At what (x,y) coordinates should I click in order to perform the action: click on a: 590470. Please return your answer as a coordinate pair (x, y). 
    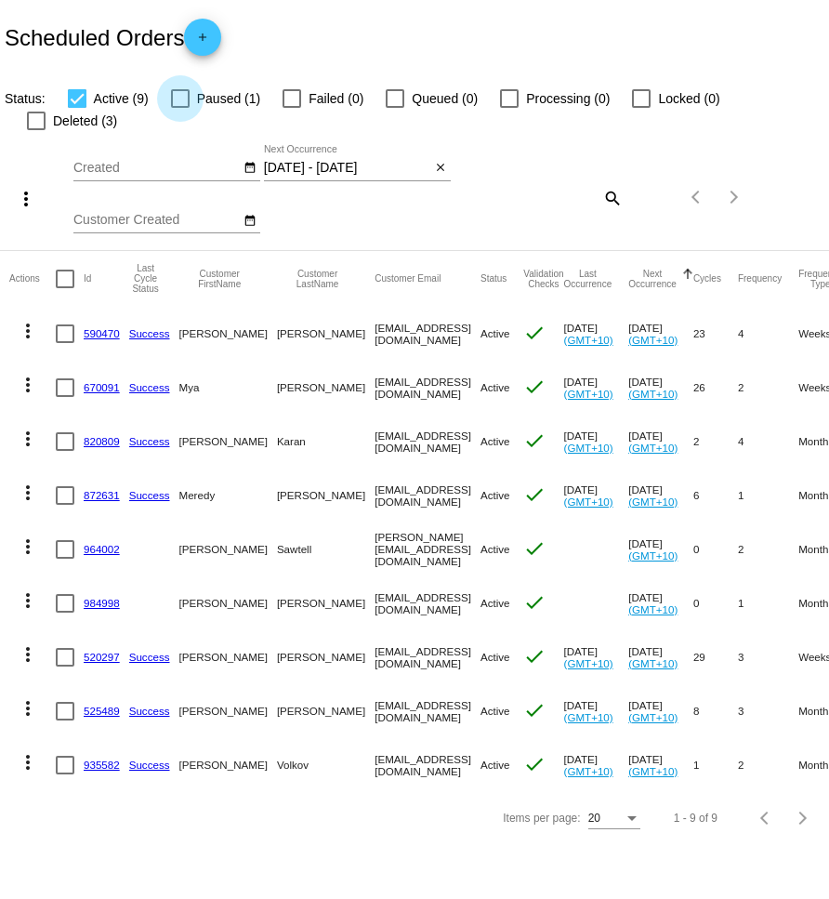
    Looking at the image, I should click on (101, 333).